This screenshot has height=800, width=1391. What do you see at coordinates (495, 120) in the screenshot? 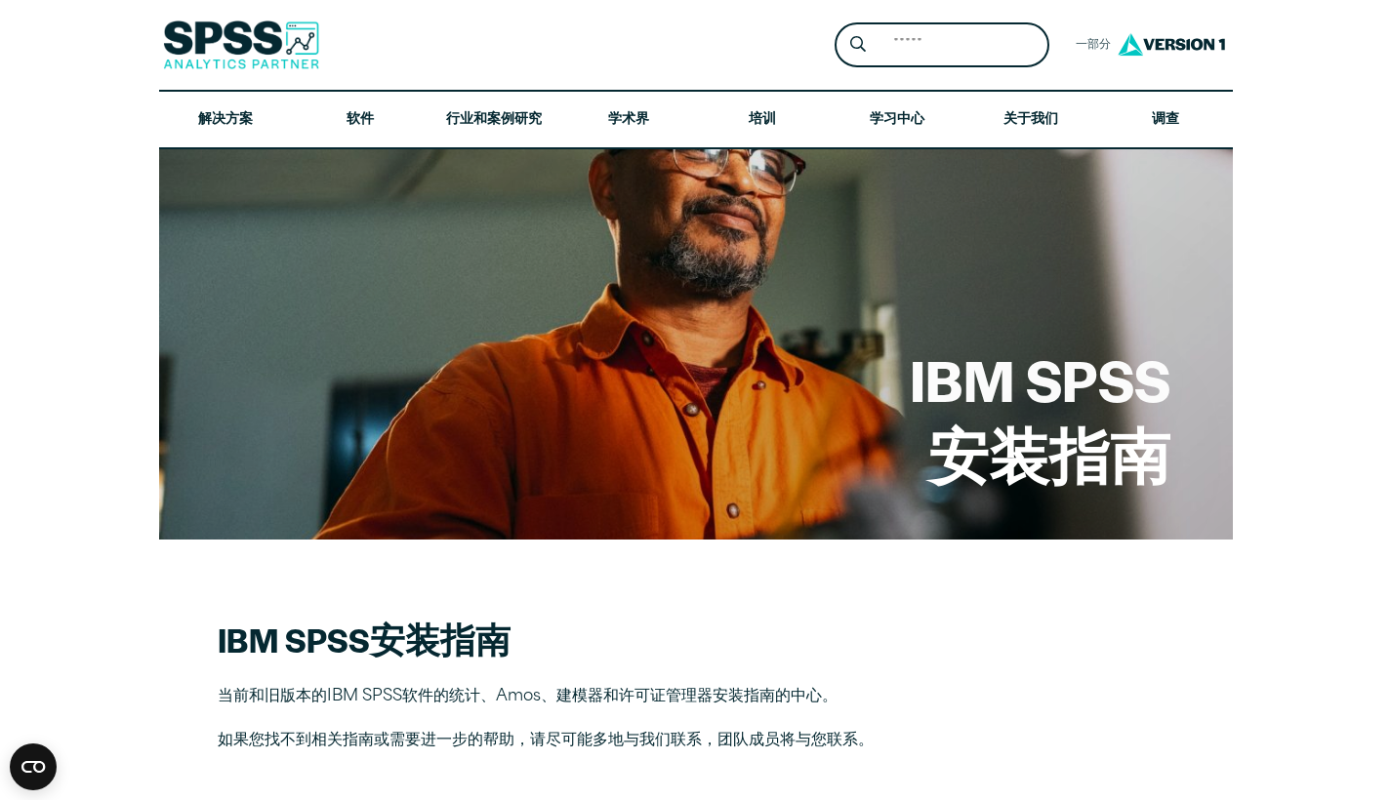
I see `a: 行业和案例研究` at bounding box center [495, 120].